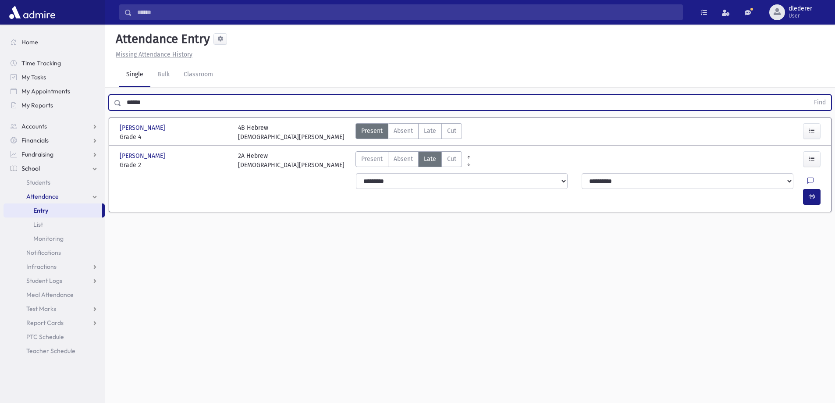 This screenshot has height=403, width=835. Describe the element at coordinates (34, 77) in the screenshot. I see `span: My Tasks` at that location.